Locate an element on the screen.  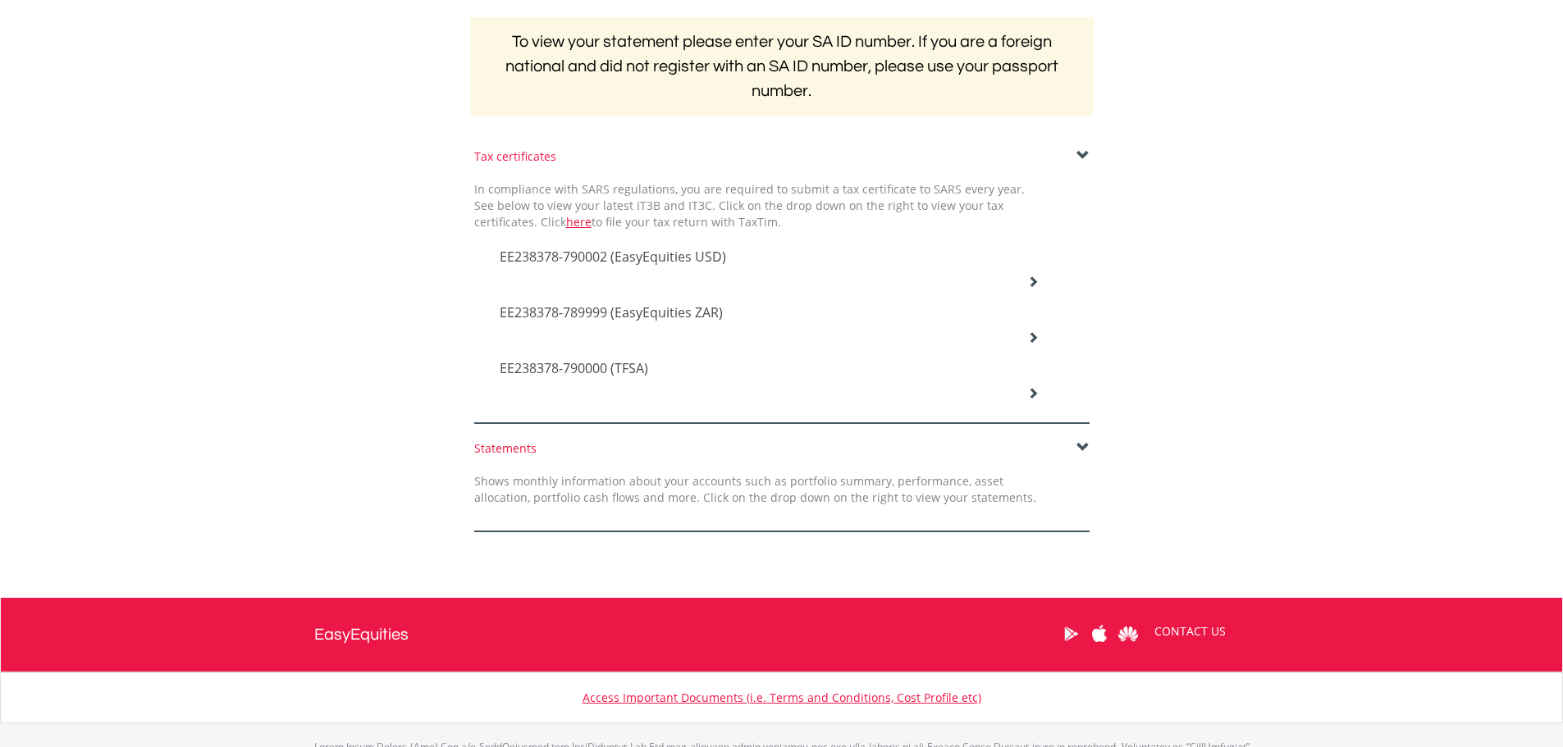
a: Apple is located at coordinates (1099, 634).